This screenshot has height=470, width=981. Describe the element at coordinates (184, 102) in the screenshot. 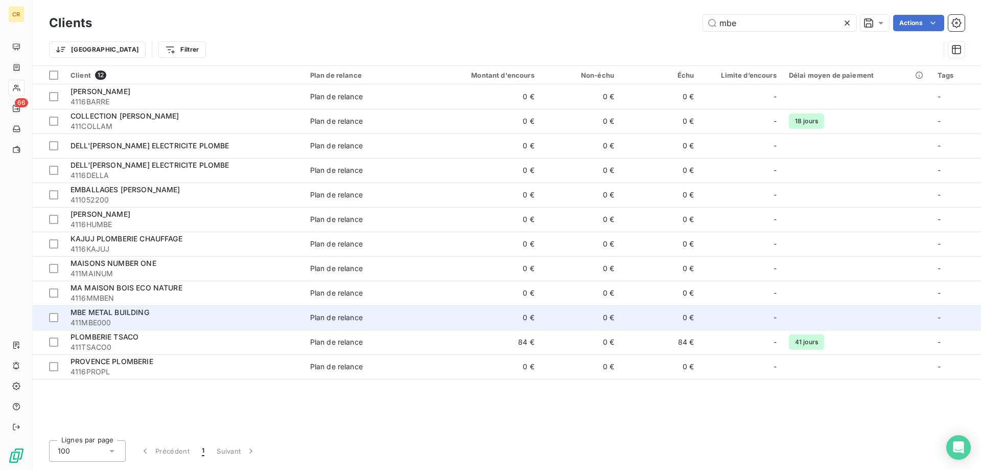

I see `span: 4116BARRE` at that location.